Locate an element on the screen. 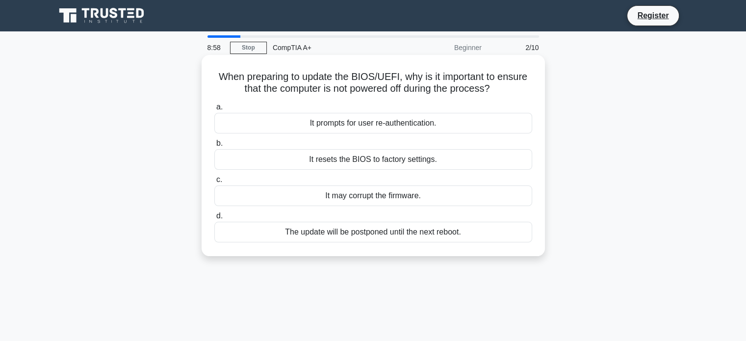 Image resolution: width=746 pixels, height=341 pixels. a: Stop is located at coordinates (248, 48).